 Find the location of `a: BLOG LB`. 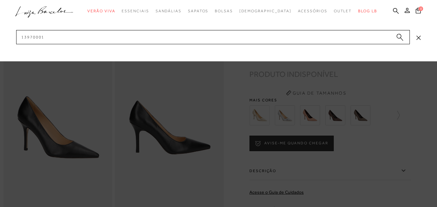

a: BLOG LB is located at coordinates (368, 11).